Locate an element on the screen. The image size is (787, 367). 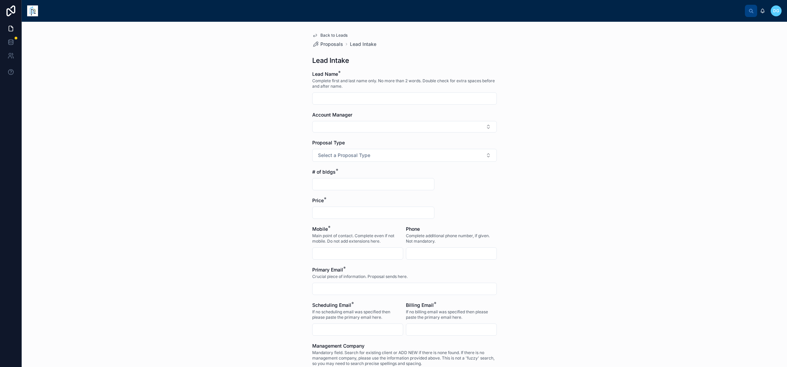
span: Main point of contact. Complete even if not mobile. Do not add extensions here. is located at coordinates (358, 238).